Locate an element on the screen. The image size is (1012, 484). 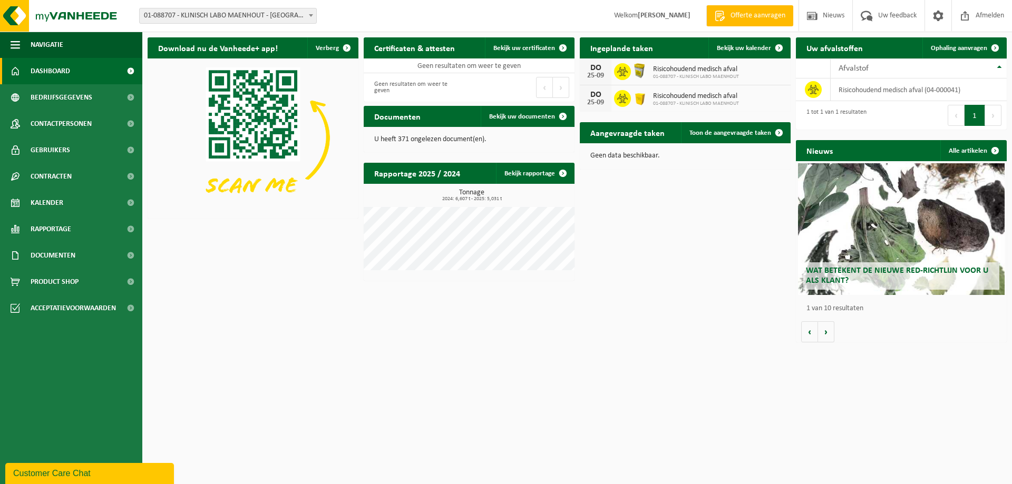
a: Toon de aangevraagde taken is located at coordinates (735, 133).